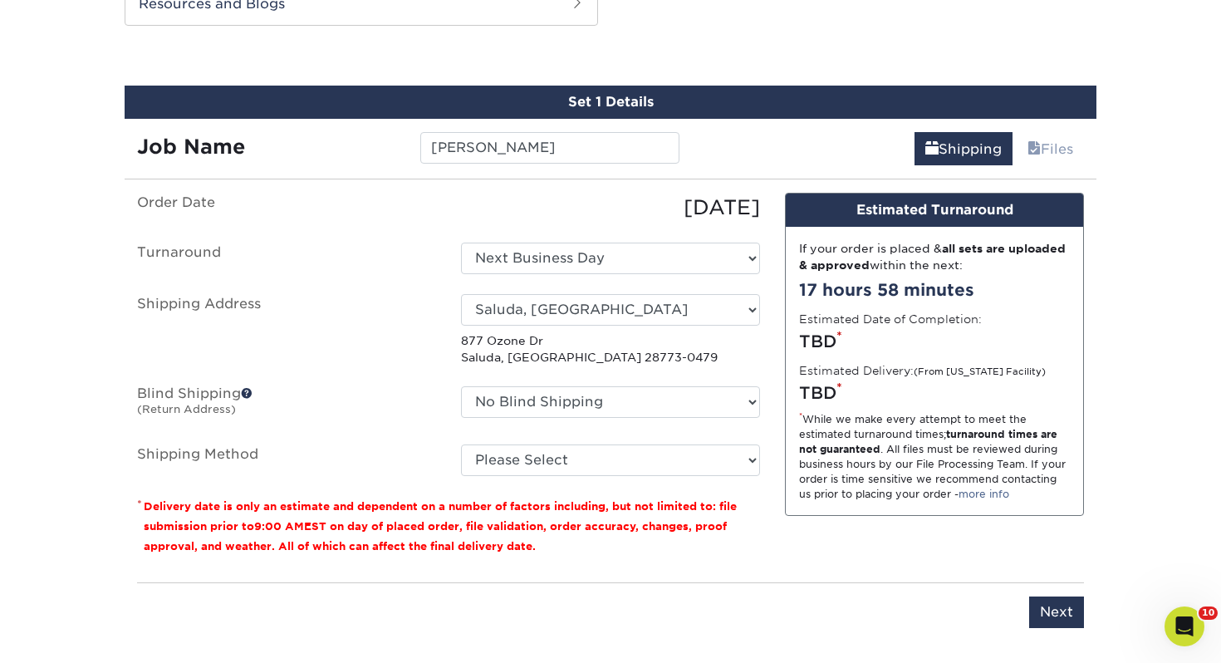 This screenshot has height=663, width=1221. Describe the element at coordinates (1049, 149) in the screenshot. I see `a: Files` at that location.